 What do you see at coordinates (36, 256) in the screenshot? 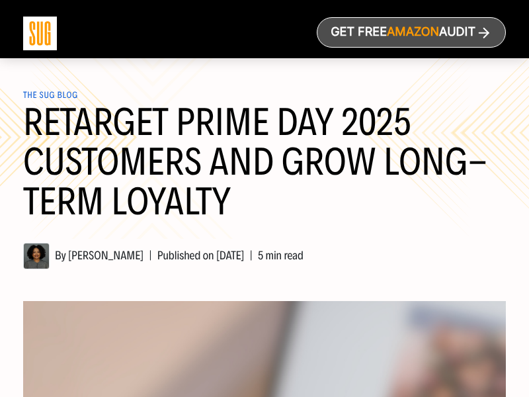
I see `img: Hanna Tekle` at bounding box center [36, 256].